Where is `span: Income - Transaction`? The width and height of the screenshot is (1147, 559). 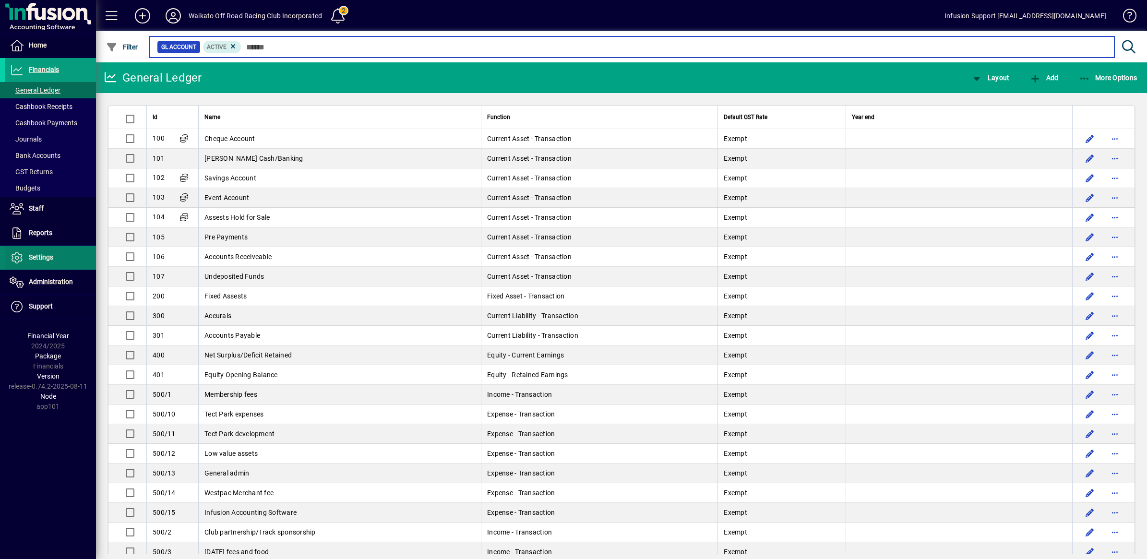 span: Income - Transaction is located at coordinates (519, 552).